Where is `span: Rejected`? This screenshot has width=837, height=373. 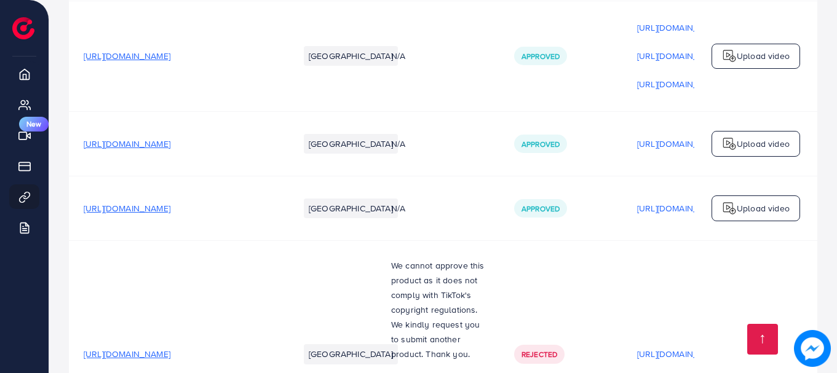
span: Rejected is located at coordinates (540, 354).